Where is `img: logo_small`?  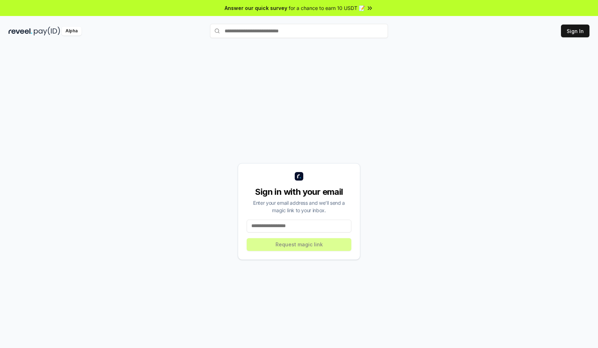
img: logo_small is located at coordinates (299, 177).